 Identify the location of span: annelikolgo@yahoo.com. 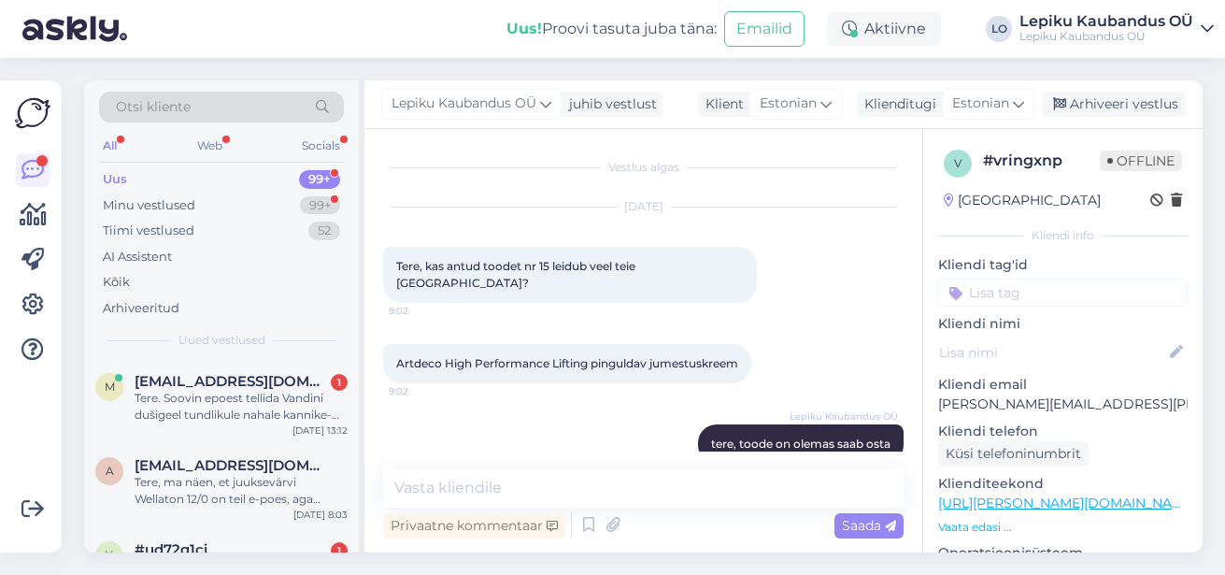
(232, 465).